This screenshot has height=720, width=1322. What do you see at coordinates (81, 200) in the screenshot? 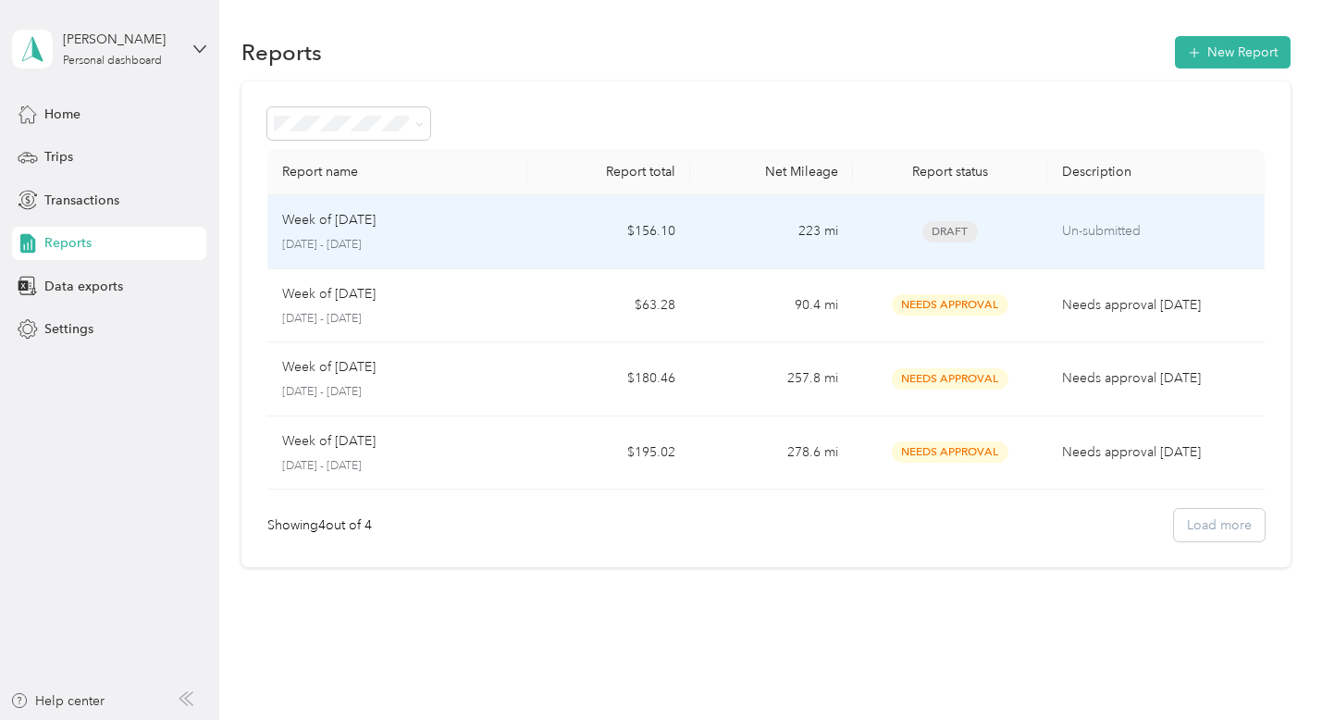
I see `span: Transactions` at bounding box center [81, 200].